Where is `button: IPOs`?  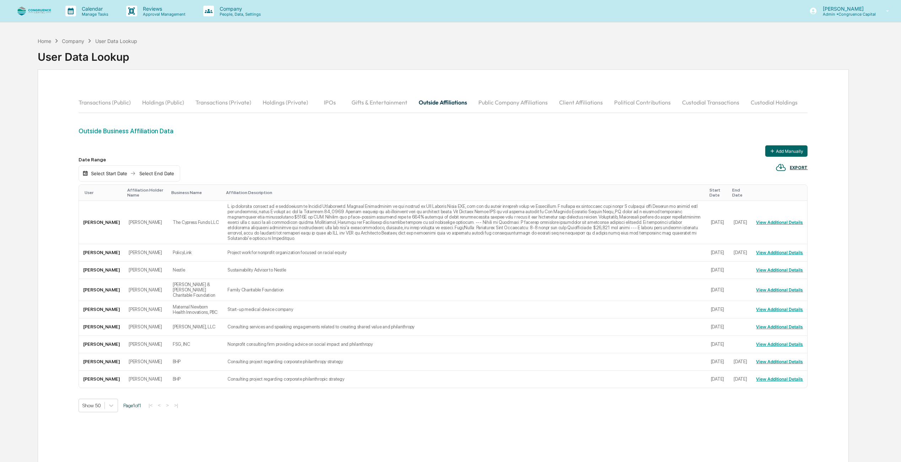 button: IPOs is located at coordinates (330, 102).